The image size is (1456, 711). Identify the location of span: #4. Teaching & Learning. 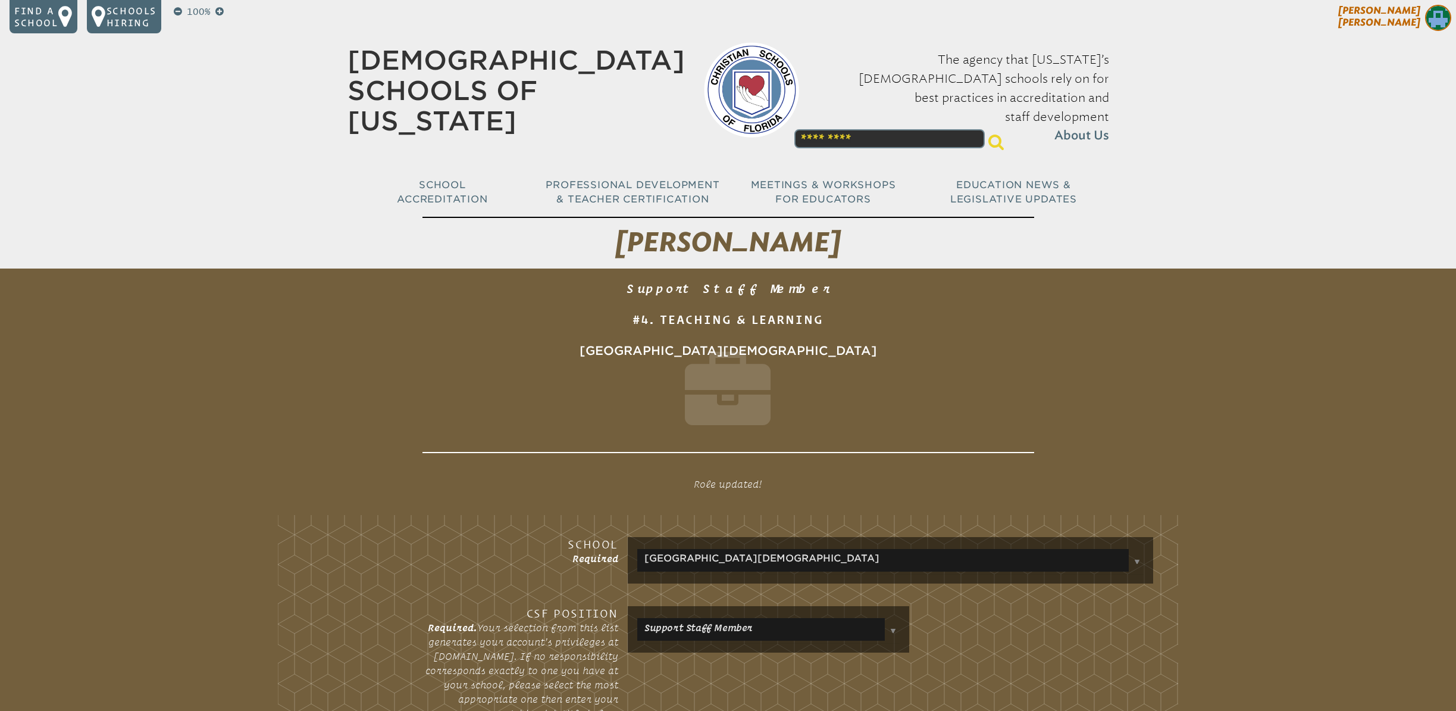
(728, 319).